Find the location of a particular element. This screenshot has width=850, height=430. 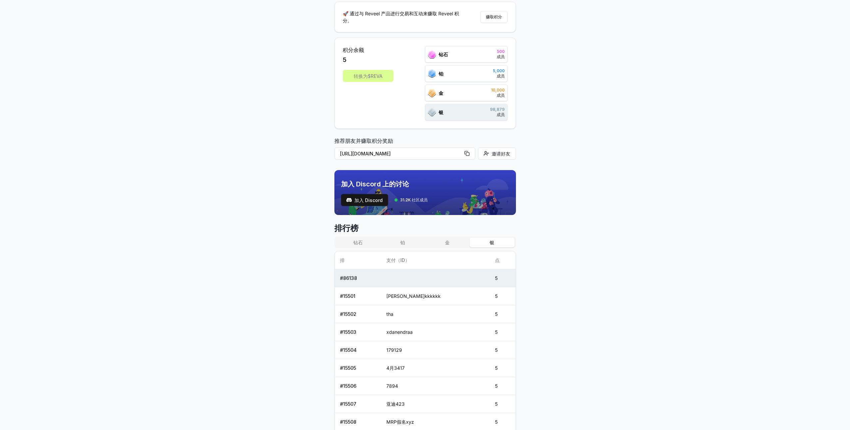

td: 亚迪423 is located at coordinates (435, 404).